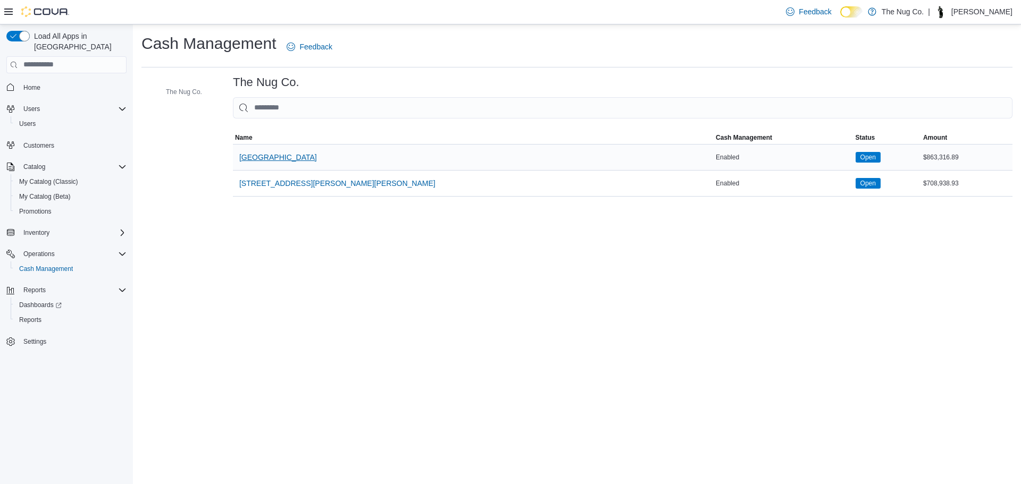  Describe the element at coordinates (45, 12) in the screenshot. I see `img: Cova` at that location.